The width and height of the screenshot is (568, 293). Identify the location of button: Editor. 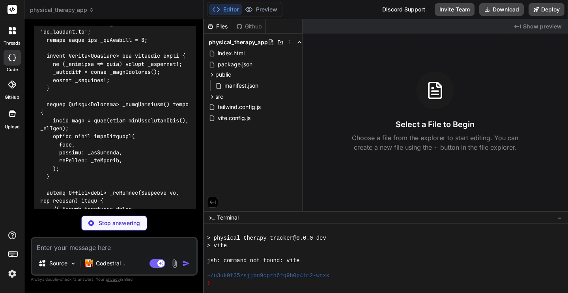
(225, 9).